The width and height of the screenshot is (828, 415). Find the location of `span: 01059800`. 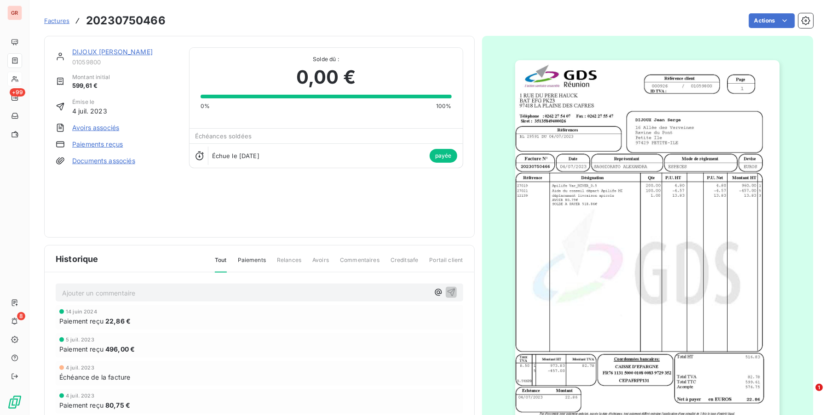

span: 01059800 is located at coordinates (125, 62).